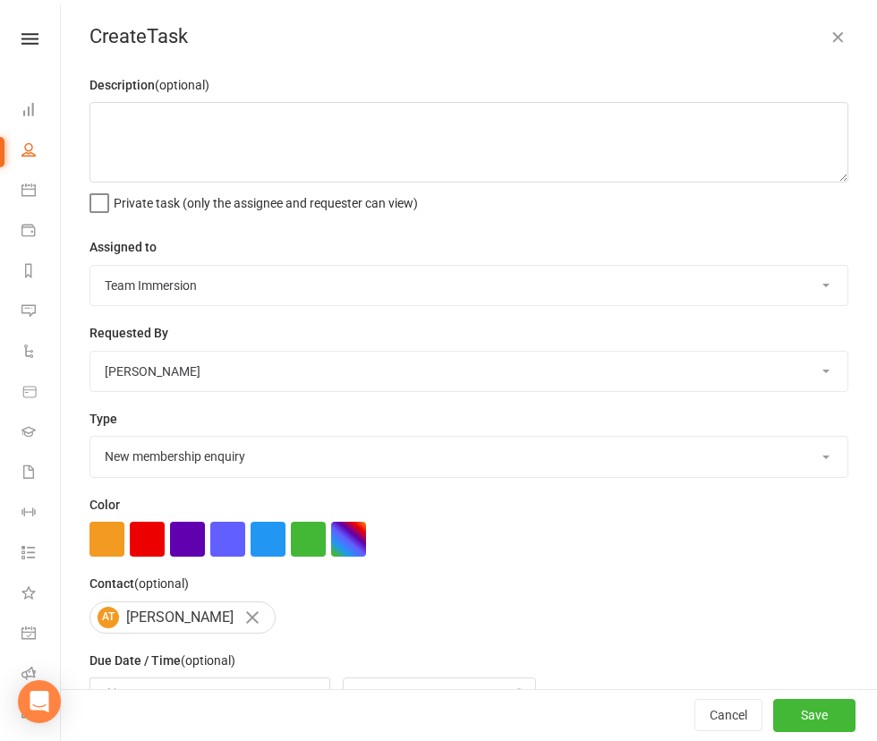 This screenshot has height=741, width=877. What do you see at coordinates (41, 111) in the screenshot?
I see `a: Dashboard` at bounding box center [41, 111].